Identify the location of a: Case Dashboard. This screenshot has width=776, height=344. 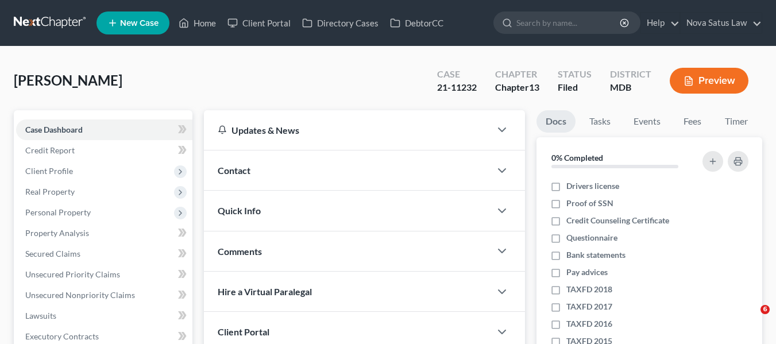
(104, 130).